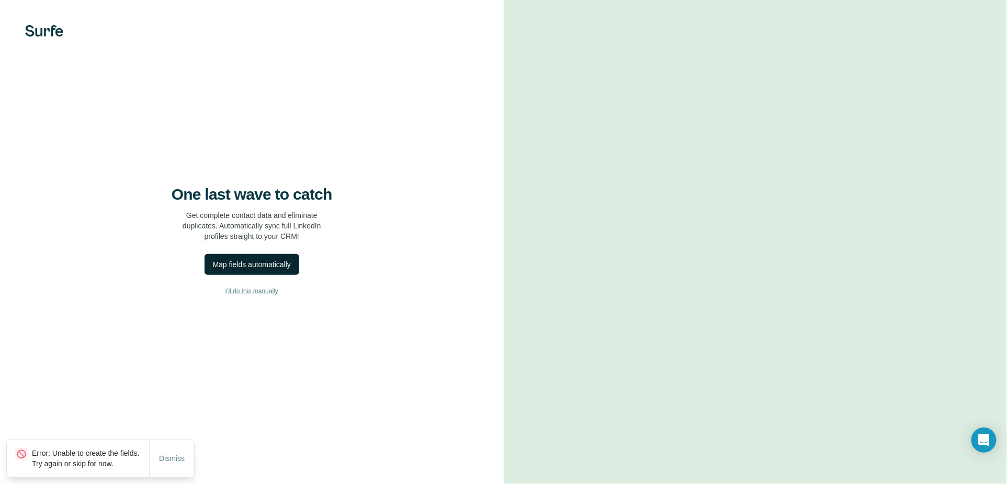  I want to click on button: Dismiss, so click(172, 459).